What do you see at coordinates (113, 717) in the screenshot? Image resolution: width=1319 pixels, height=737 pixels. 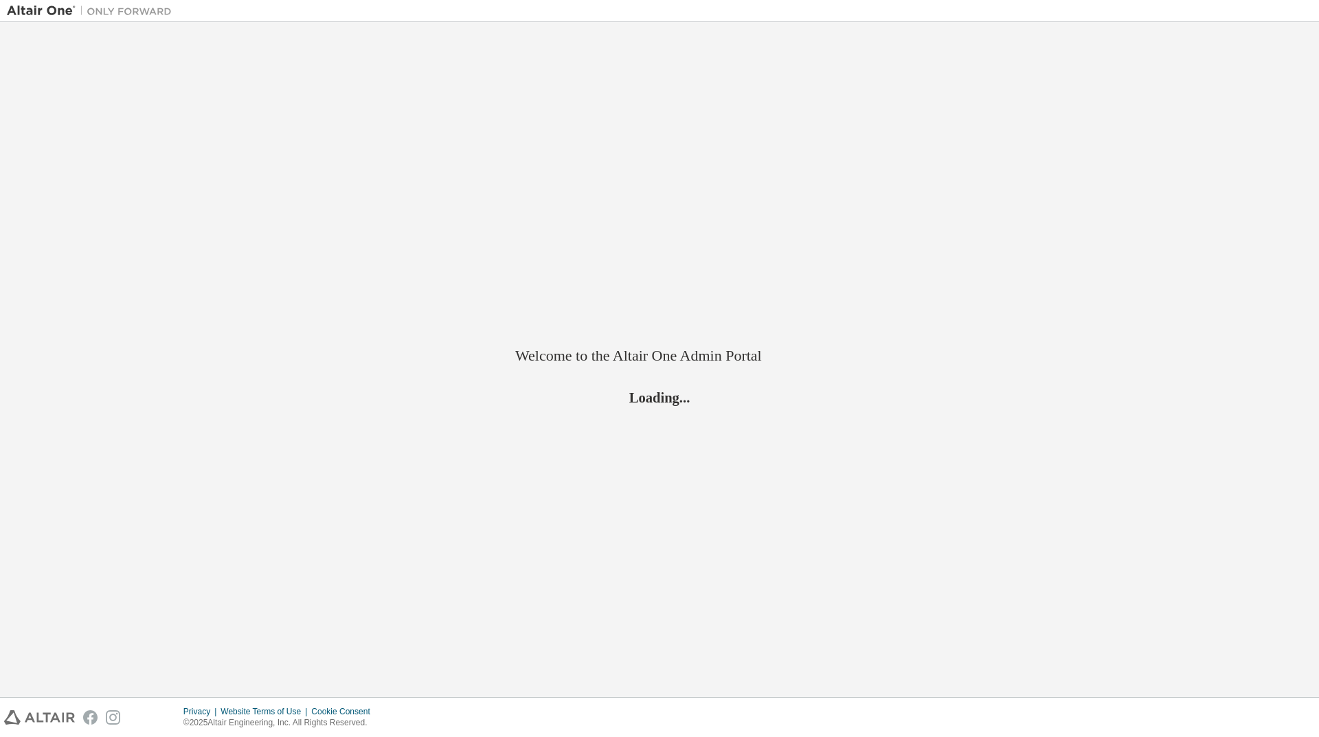 I see `img: instagram.svg` at bounding box center [113, 717].